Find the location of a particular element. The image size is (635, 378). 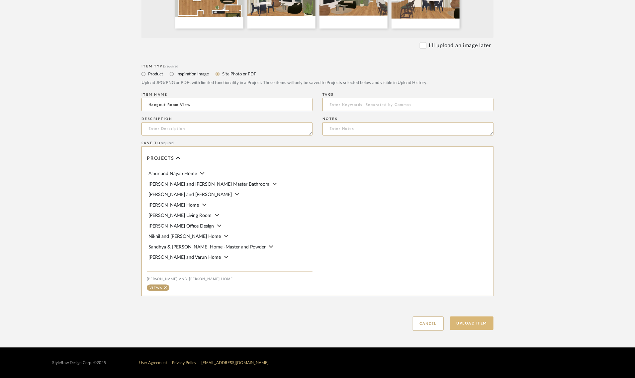

label: Inspiration Image is located at coordinates (192, 74).